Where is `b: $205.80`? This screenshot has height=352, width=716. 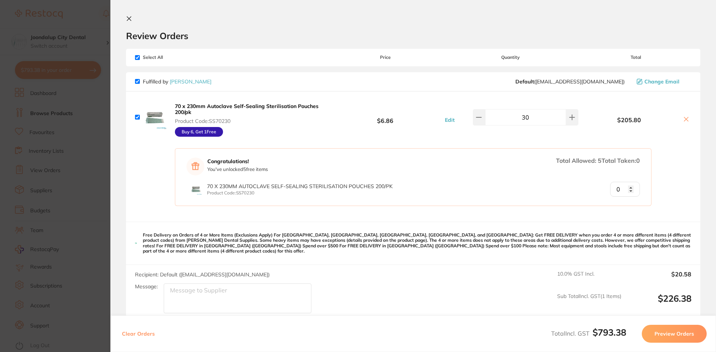
b: $205.80 is located at coordinates (629, 120).